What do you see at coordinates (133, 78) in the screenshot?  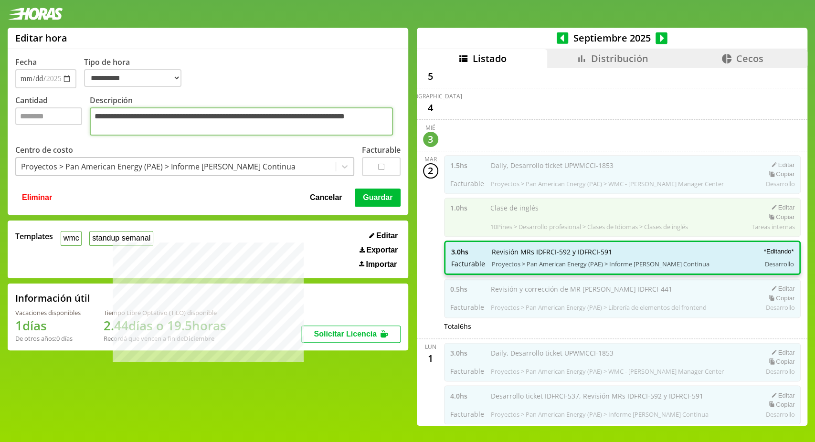 I see `select: Tipo de hora` at bounding box center [133, 78].